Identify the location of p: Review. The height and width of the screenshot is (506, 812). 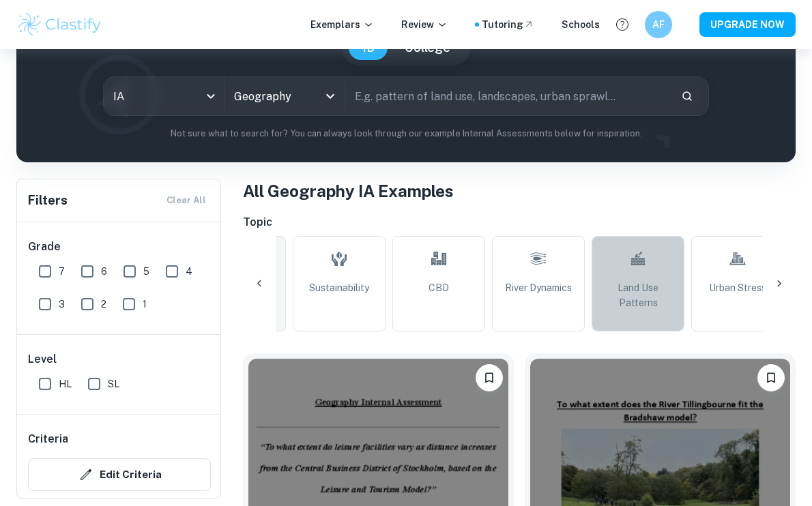
(424, 25).